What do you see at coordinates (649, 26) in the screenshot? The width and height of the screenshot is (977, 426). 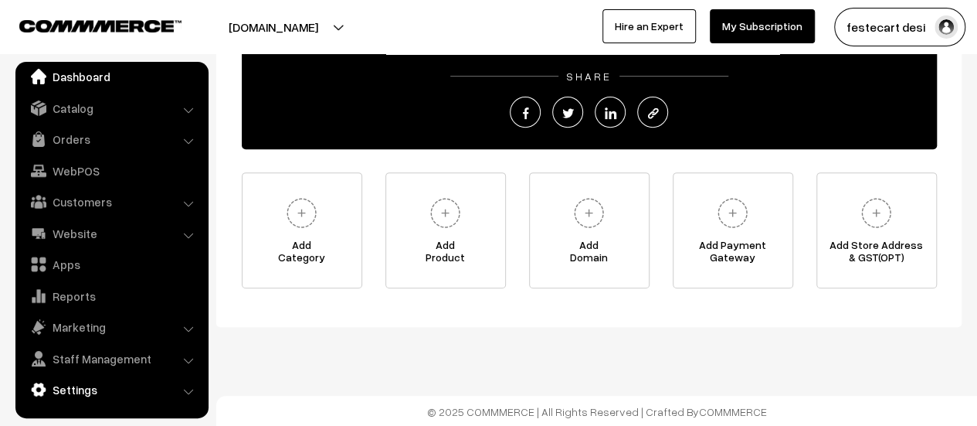 I see `a: Hire an Expert` at bounding box center [649, 26].